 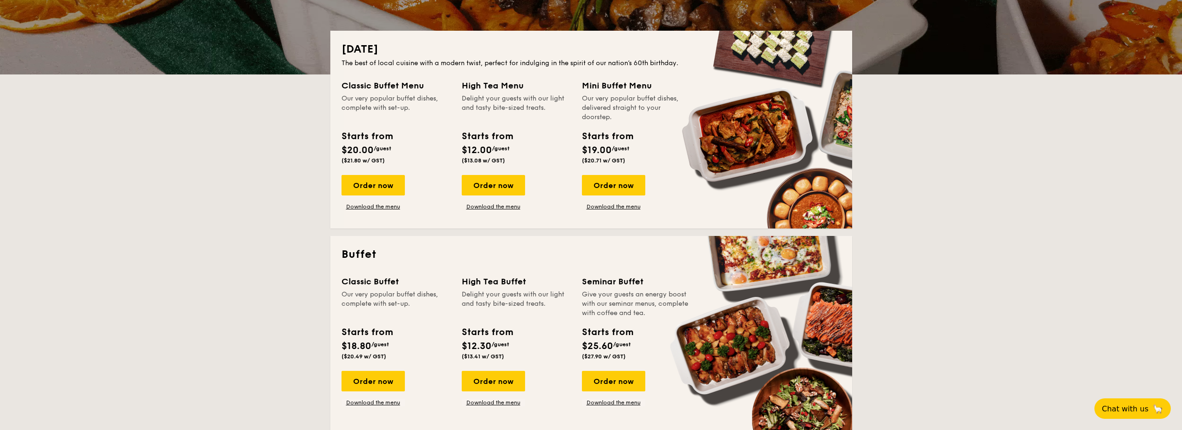 I want to click on span: ($13.08 w/ GST), so click(x=483, y=161).